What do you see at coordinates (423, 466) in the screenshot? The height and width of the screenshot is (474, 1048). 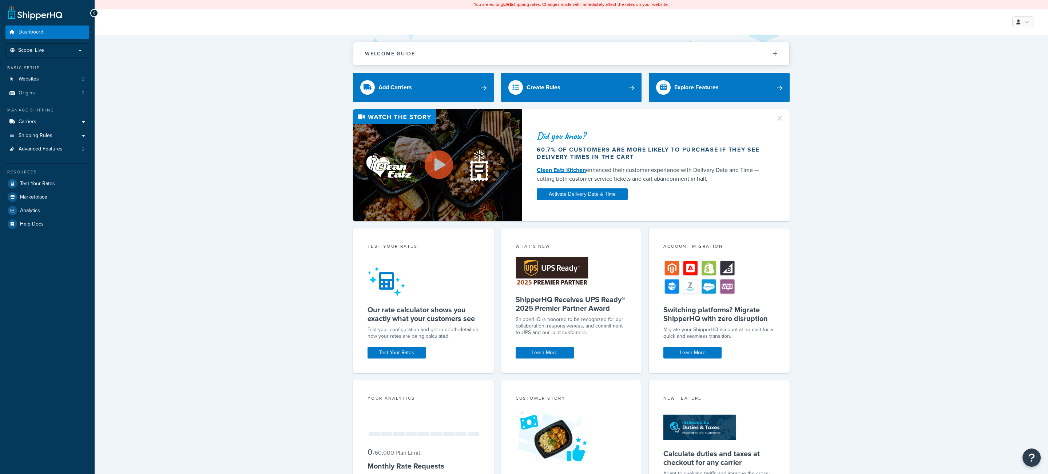 I see `h5: Monthly Rate Requests` at bounding box center [423, 466].